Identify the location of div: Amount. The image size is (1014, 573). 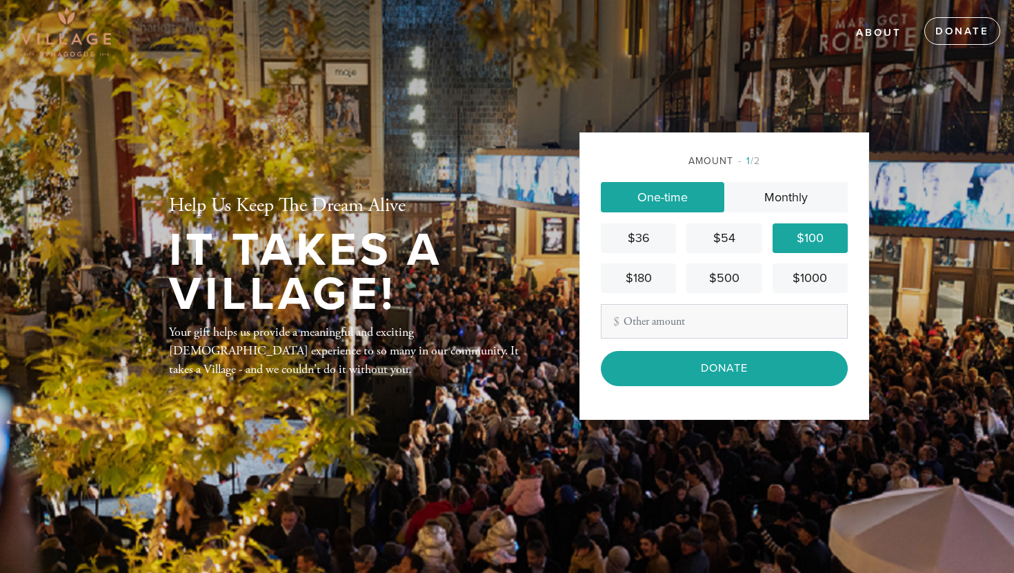
(725, 161).